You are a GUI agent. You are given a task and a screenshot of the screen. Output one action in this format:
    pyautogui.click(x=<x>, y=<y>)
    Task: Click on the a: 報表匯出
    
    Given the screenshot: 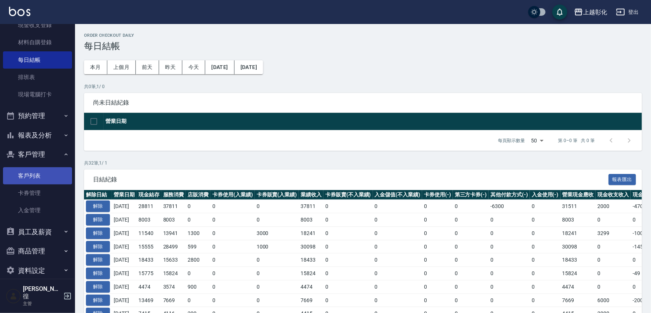 What is the action you would take?
    pyautogui.click(x=622, y=179)
    